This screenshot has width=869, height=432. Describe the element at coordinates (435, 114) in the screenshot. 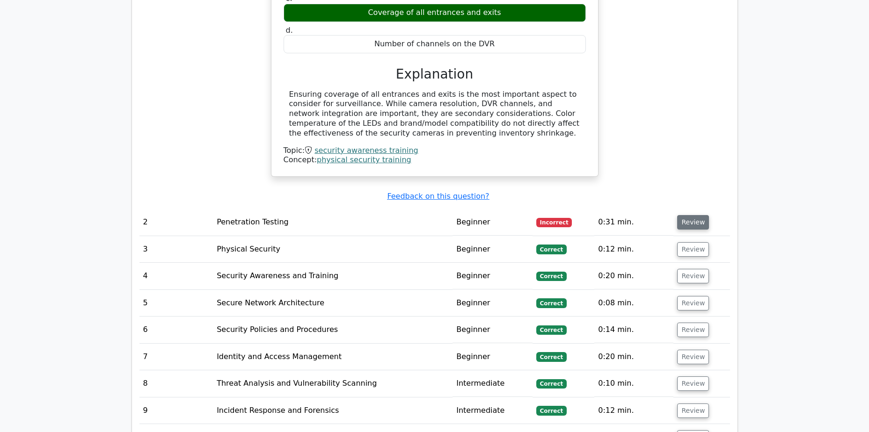

I see `div: Ensuring coverage of all entrances and exits is the most important aspect to consider for surveil...` at that location.